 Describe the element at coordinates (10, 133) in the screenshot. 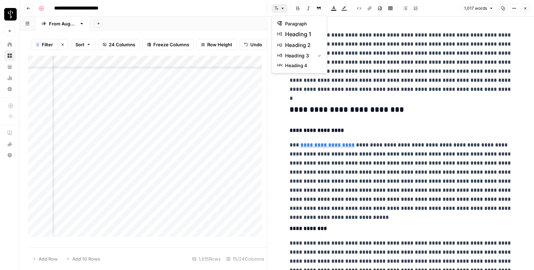

I see `a: AirOps Academy` at that location.